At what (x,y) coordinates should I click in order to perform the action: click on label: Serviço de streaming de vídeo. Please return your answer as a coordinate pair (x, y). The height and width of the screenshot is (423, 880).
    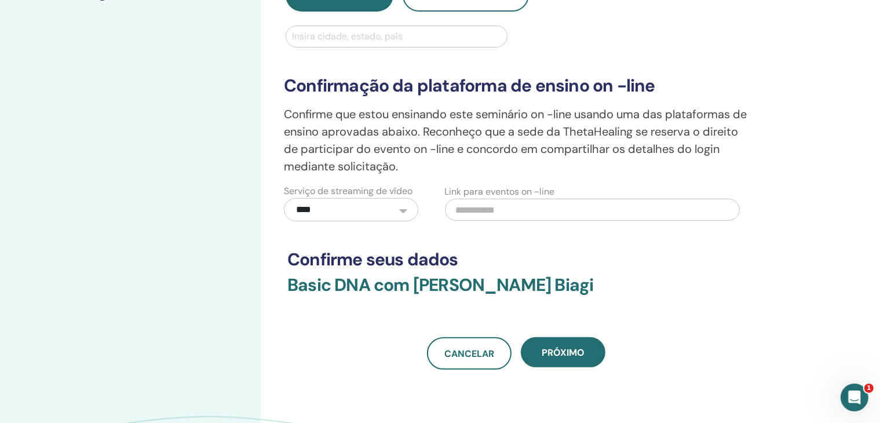
    Looking at the image, I should click on (348, 191).